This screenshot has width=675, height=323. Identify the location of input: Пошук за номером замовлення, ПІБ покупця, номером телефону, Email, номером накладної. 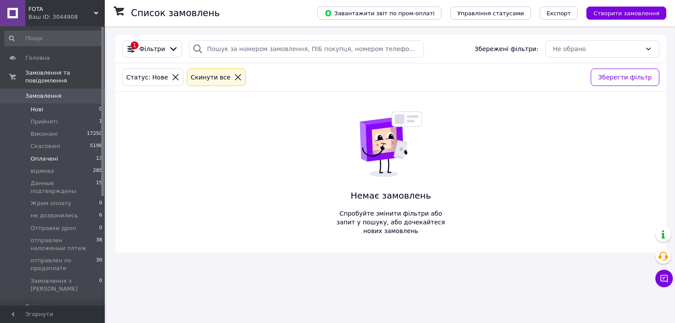
(306, 49).